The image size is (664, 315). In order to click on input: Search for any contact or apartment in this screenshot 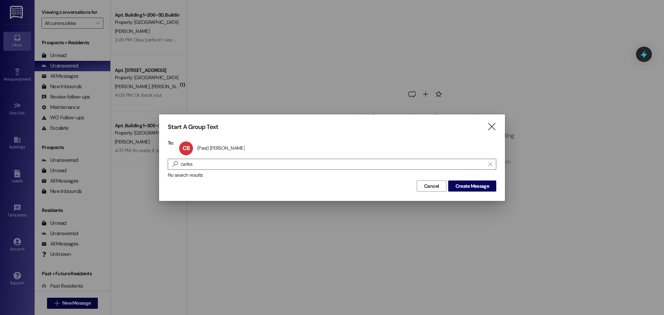, I will do `click(333, 164)`.